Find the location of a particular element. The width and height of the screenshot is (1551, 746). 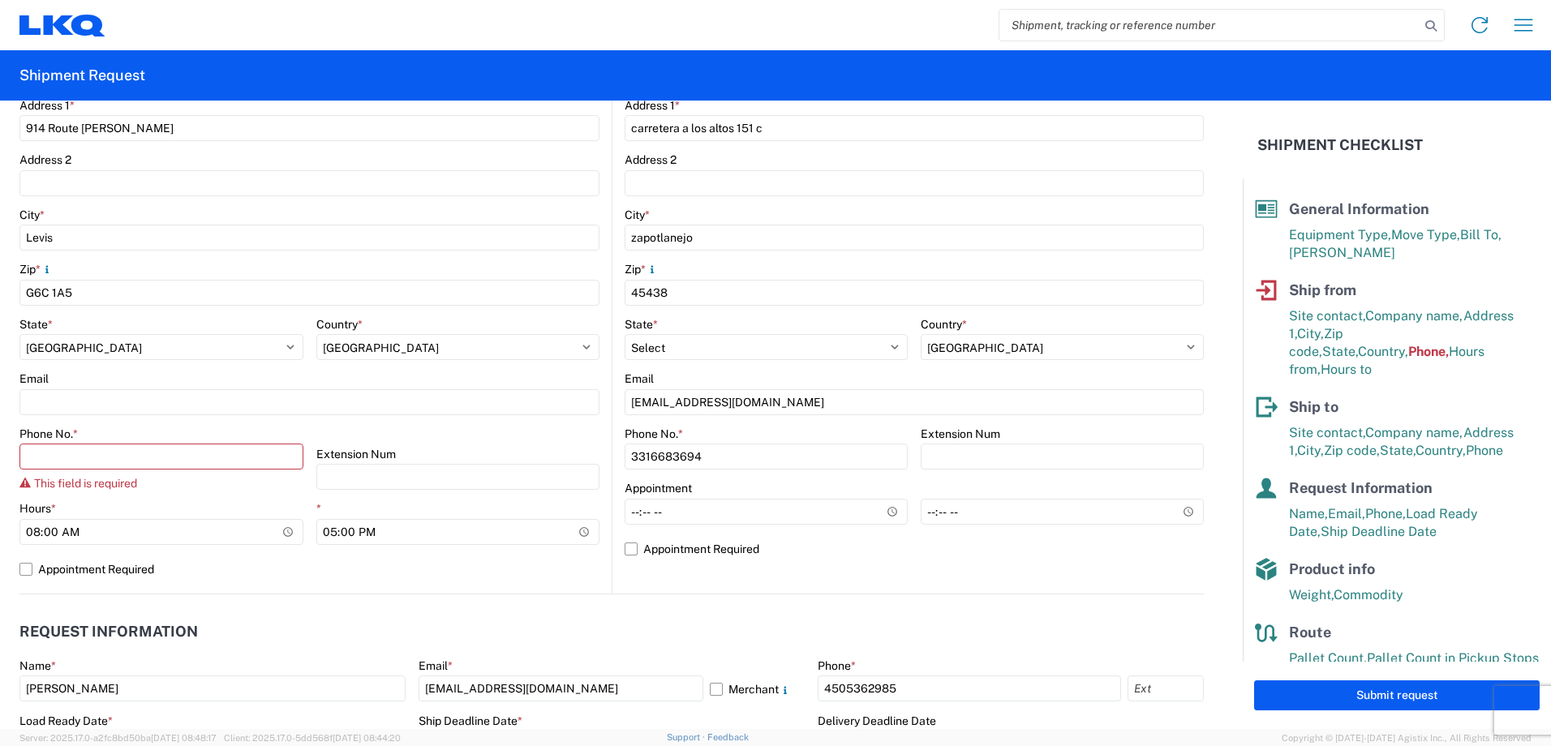

span: Ship to is located at coordinates (1313, 406).